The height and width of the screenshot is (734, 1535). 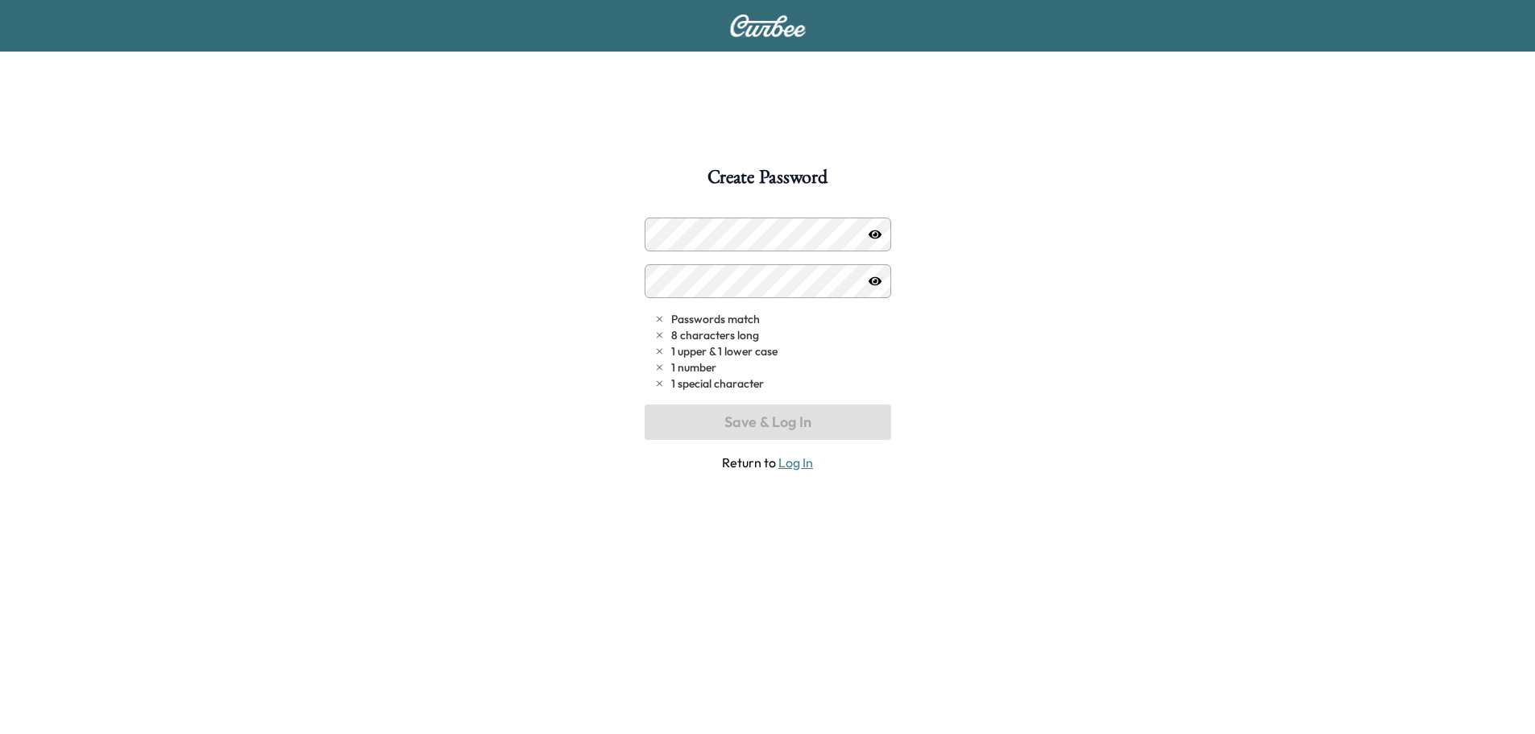 What do you see at coordinates (694, 367) in the screenshot?
I see `span: 1 number` at bounding box center [694, 367].